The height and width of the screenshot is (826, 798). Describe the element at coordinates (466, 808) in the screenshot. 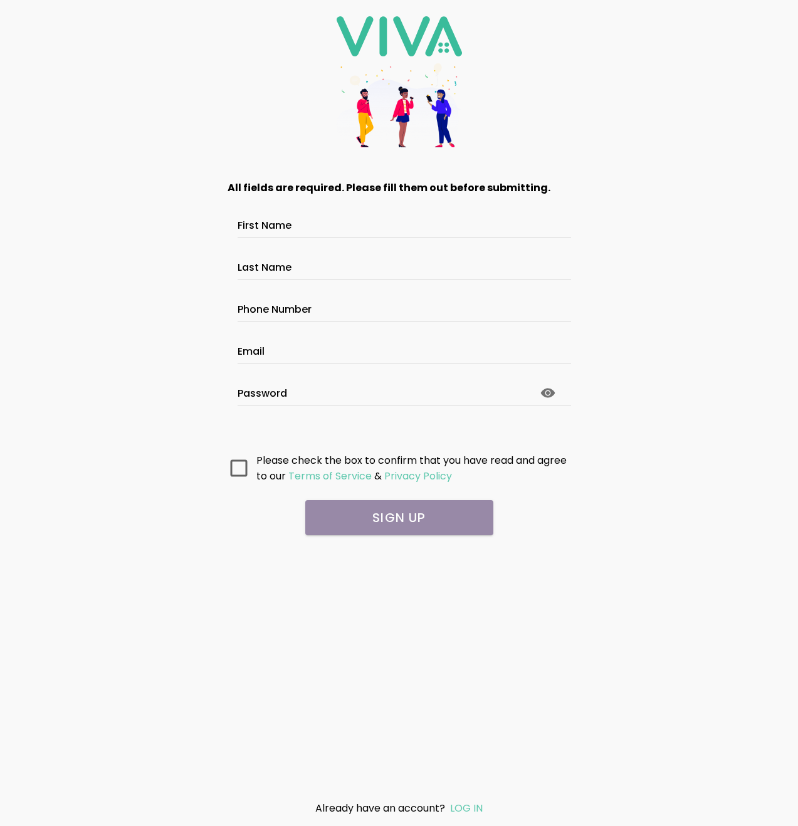

I see `a: LOG IN` at that location.